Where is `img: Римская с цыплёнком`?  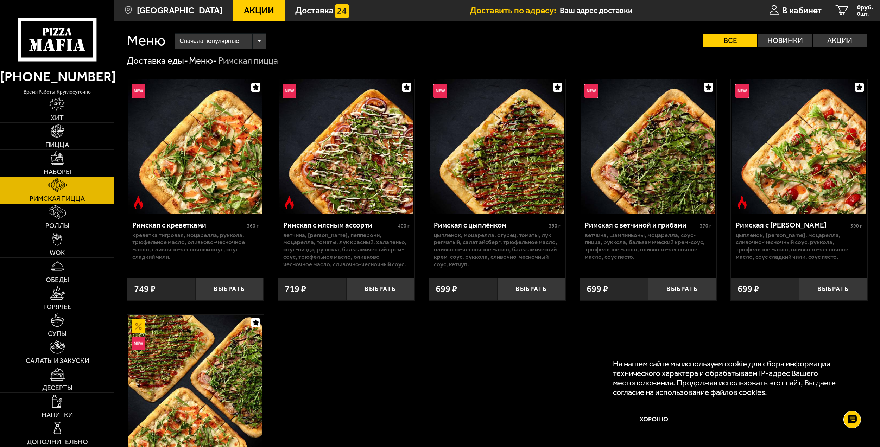
img: Римская с цыплёнком is located at coordinates (497, 147).